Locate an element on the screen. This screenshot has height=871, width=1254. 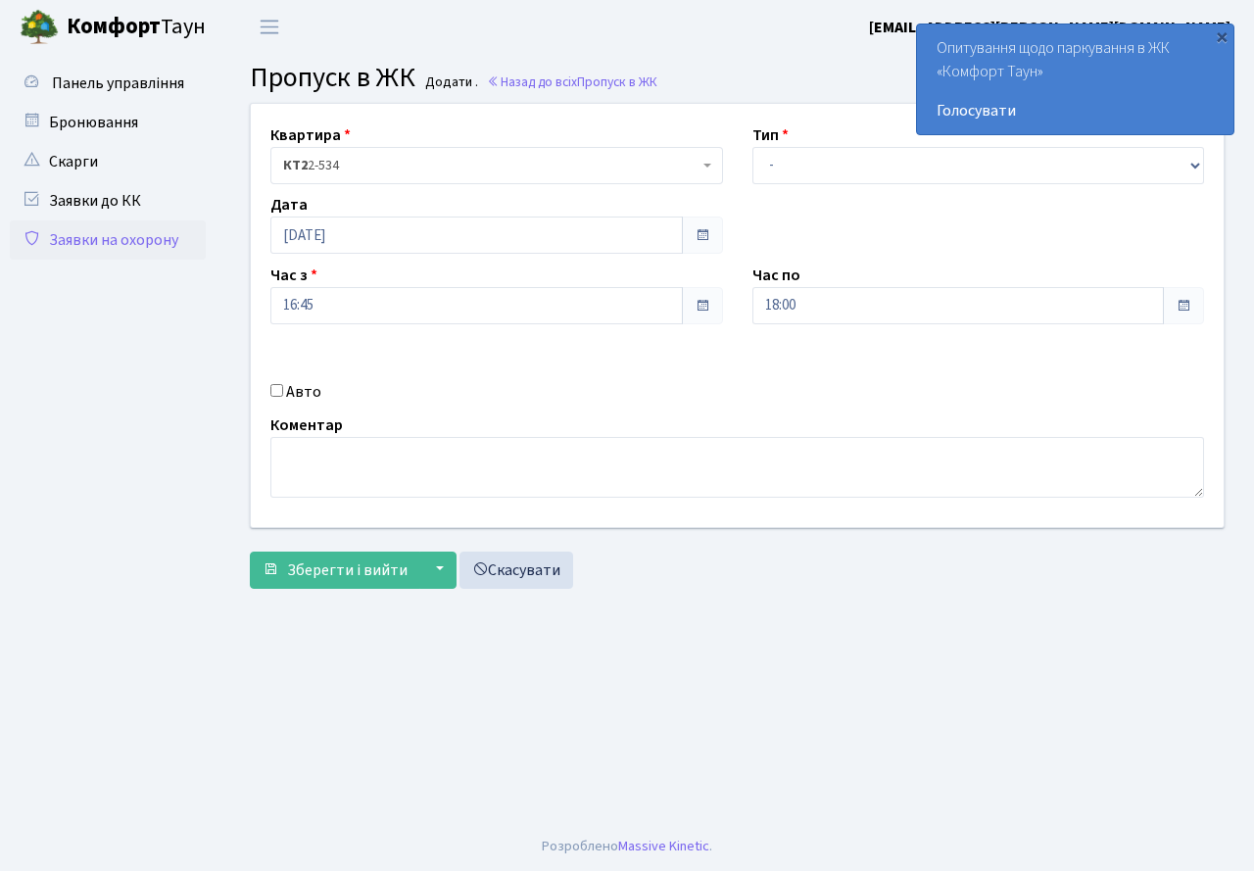
a: Заявки до КК is located at coordinates (108, 201).